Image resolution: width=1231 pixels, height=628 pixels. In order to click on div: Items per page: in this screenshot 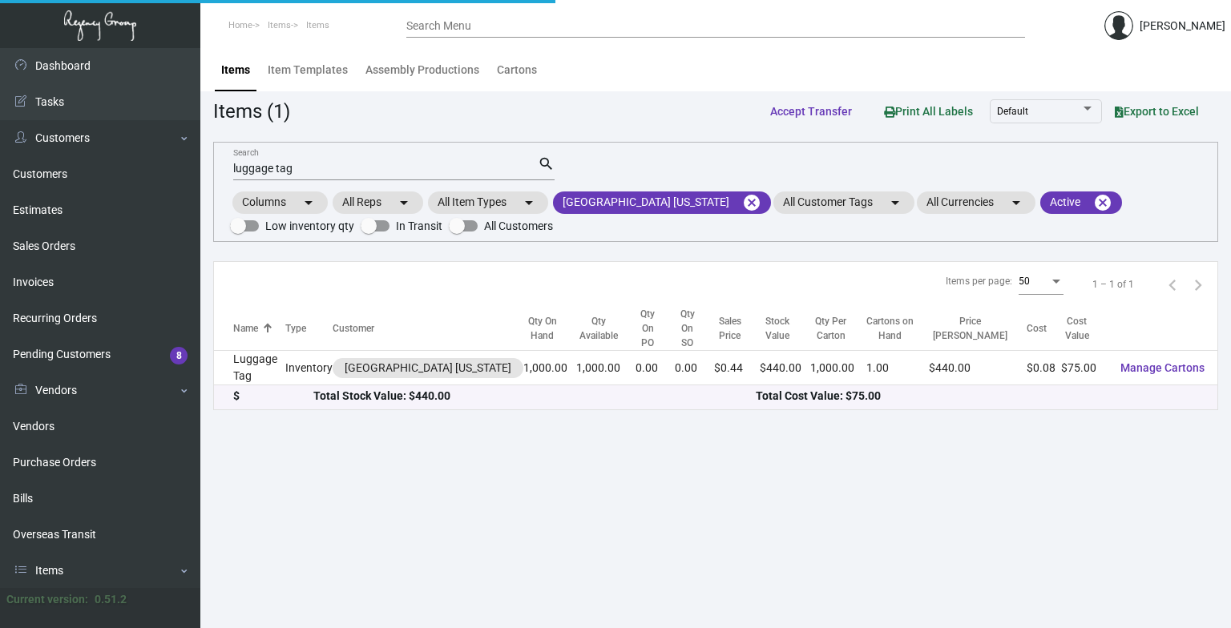, I will do `click(978, 281)`.